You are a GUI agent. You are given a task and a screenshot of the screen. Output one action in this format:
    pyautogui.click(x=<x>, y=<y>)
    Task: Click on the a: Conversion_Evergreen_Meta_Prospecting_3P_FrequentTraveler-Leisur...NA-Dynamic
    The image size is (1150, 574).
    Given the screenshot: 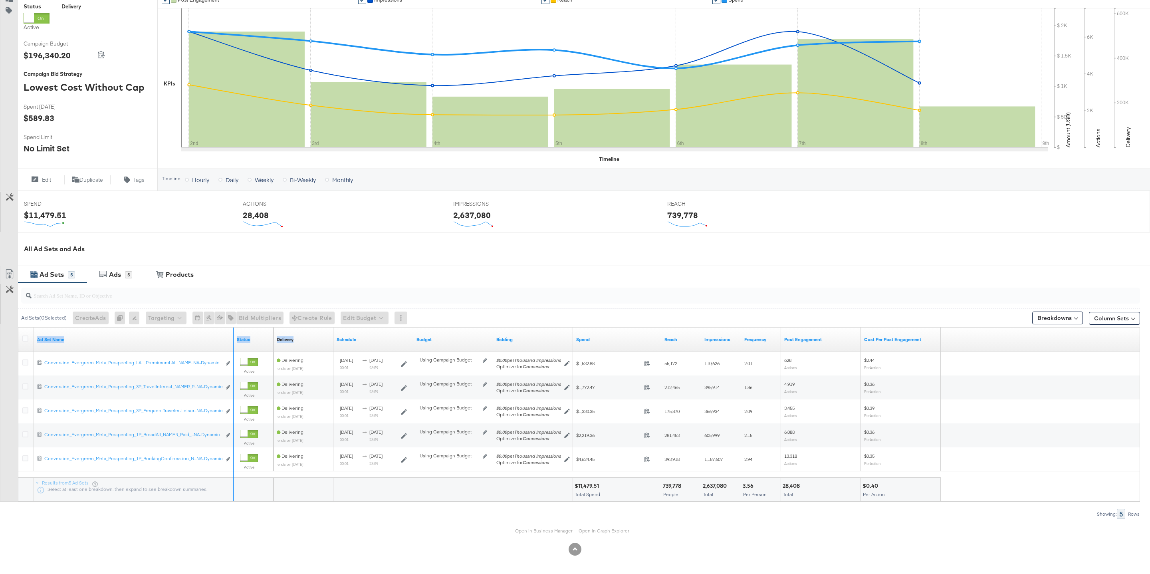 What is the action you would take?
    pyautogui.click(x=133, y=411)
    